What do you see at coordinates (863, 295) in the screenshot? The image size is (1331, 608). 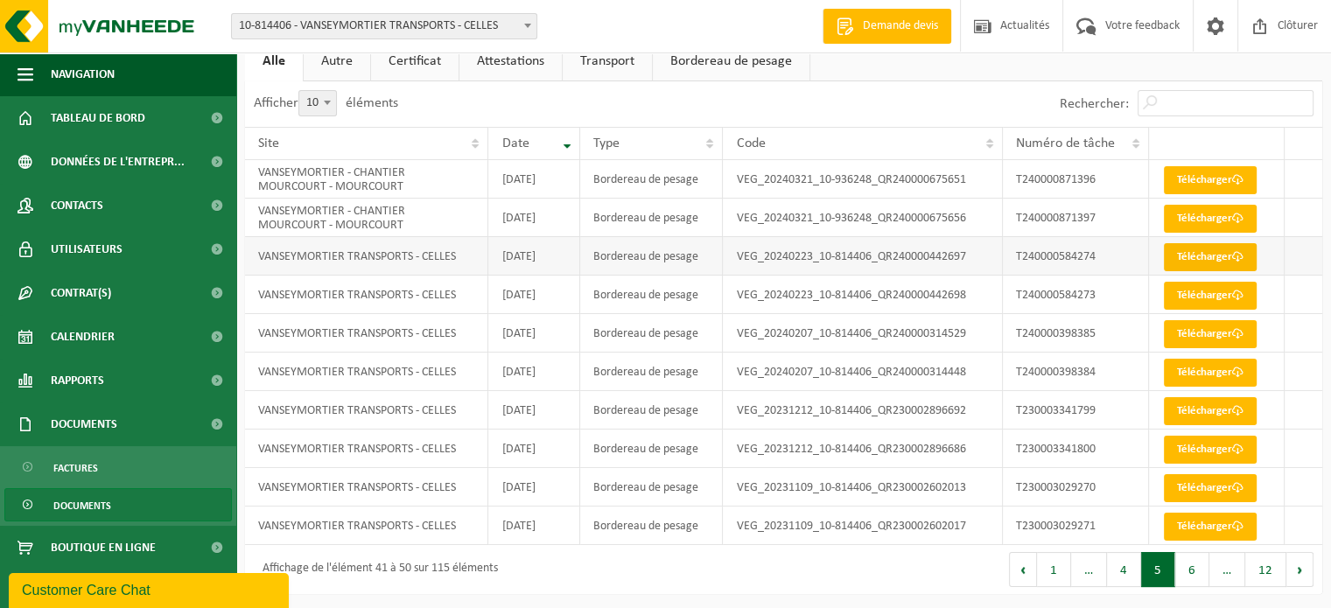 I see `td: VEG_20240223_10-814406_QR240000442698` at bounding box center [863, 295].